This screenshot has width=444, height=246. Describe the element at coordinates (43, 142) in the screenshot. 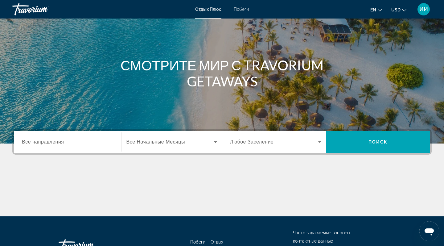

I see `span: Все направления` at that location.